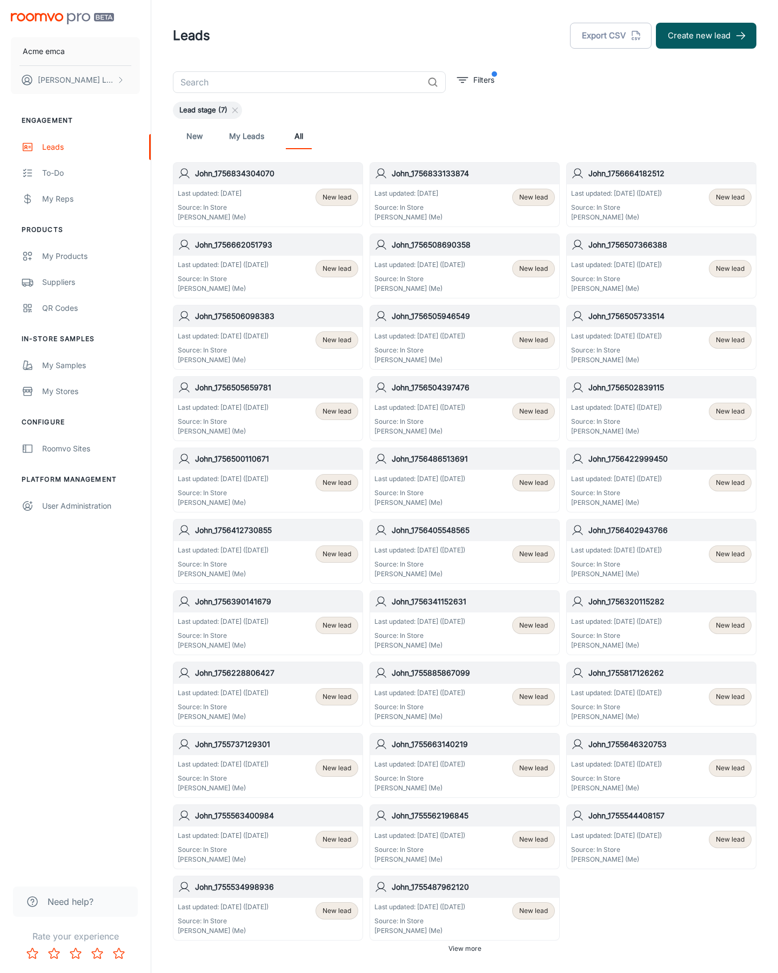  Describe the element at coordinates (76, 953) in the screenshot. I see `button: Rate 3 star` at that location.